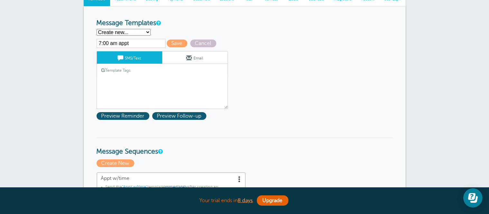 The width and height of the screenshot is (489, 214). Describe the element at coordinates (204, 43) in the screenshot. I see `a: Cancel` at that location.